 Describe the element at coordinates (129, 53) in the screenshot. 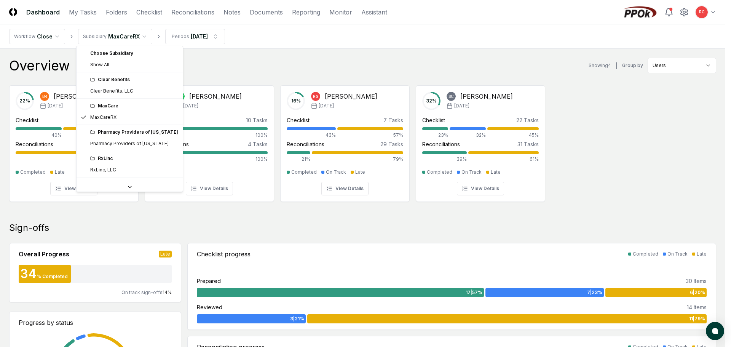

I see `div: Choose Subsidiary` at that location.